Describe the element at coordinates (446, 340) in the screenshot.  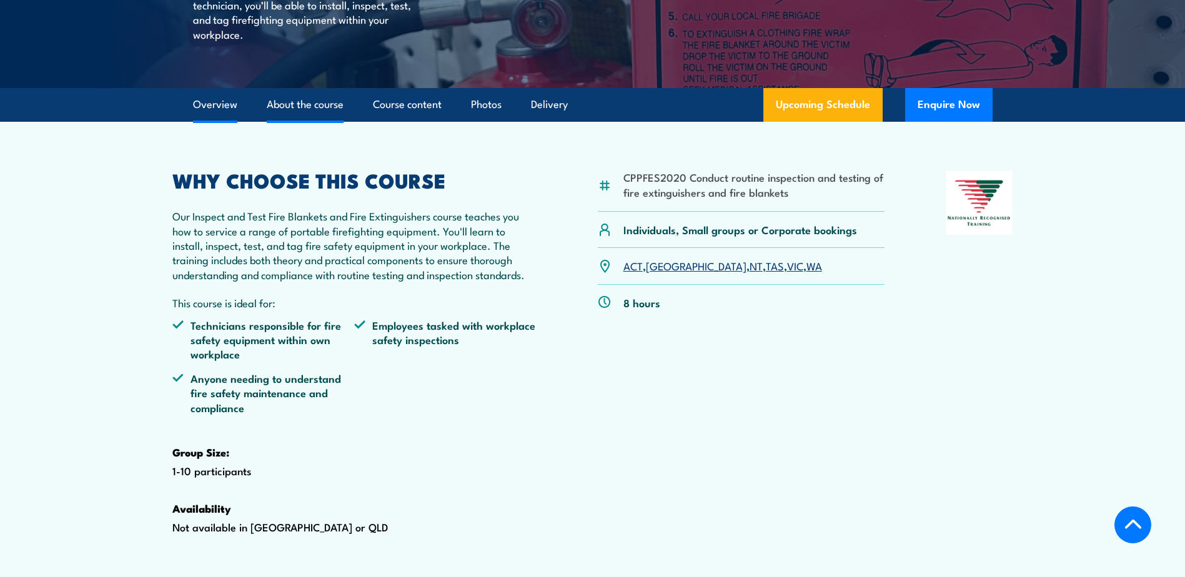
I see `li: Employees tasked with workplace safety inspections` at that location.